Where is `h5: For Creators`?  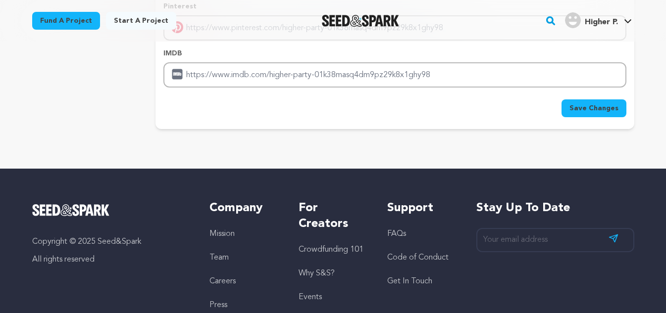
h5: For Creators is located at coordinates (333, 216).